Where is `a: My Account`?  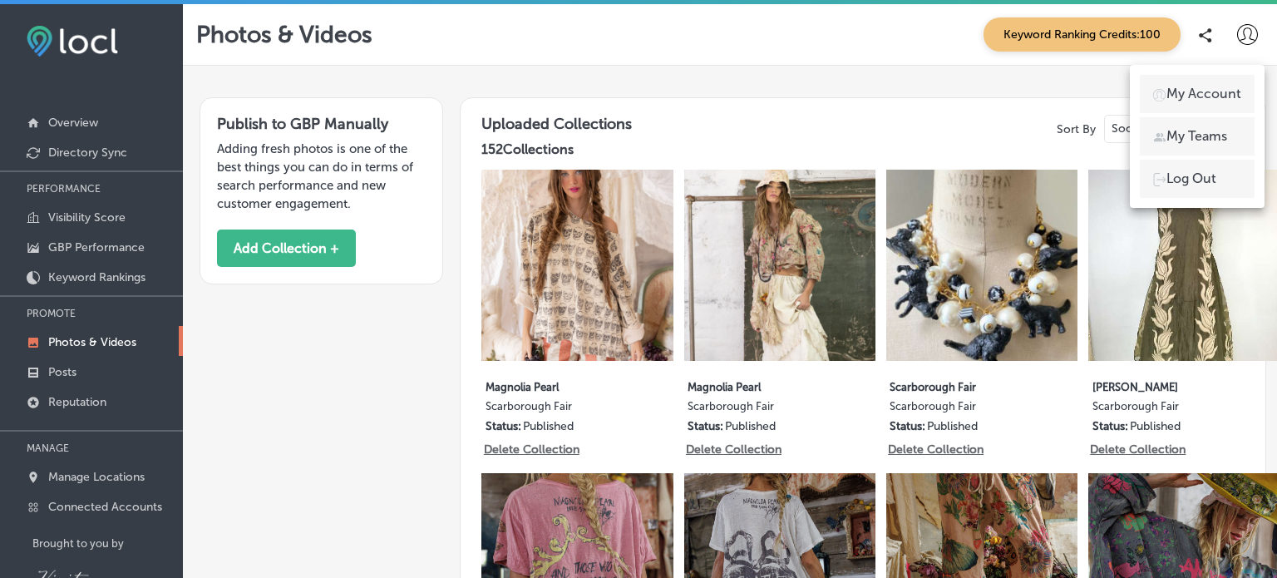 a: My Account is located at coordinates (1197, 94).